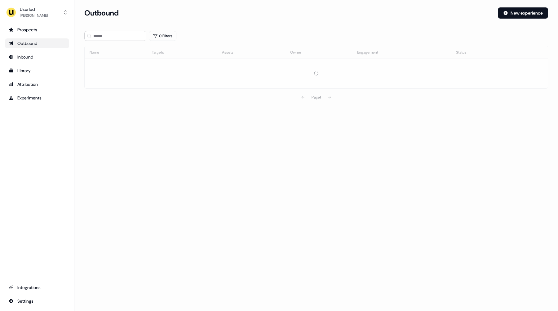 This screenshot has height=311, width=558. I want to click on button: Go to integrations, so click(37, 301).